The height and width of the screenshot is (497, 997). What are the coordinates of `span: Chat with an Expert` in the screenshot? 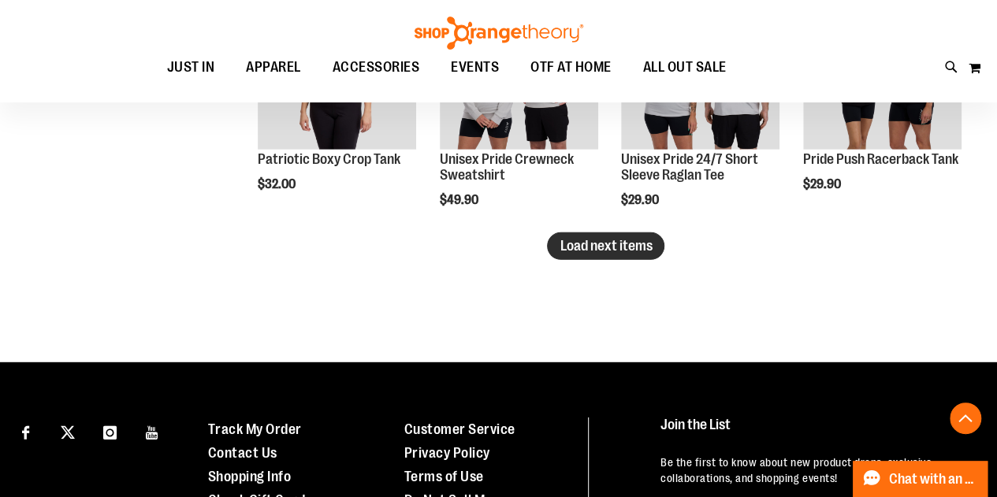 It's located at (933, 479).